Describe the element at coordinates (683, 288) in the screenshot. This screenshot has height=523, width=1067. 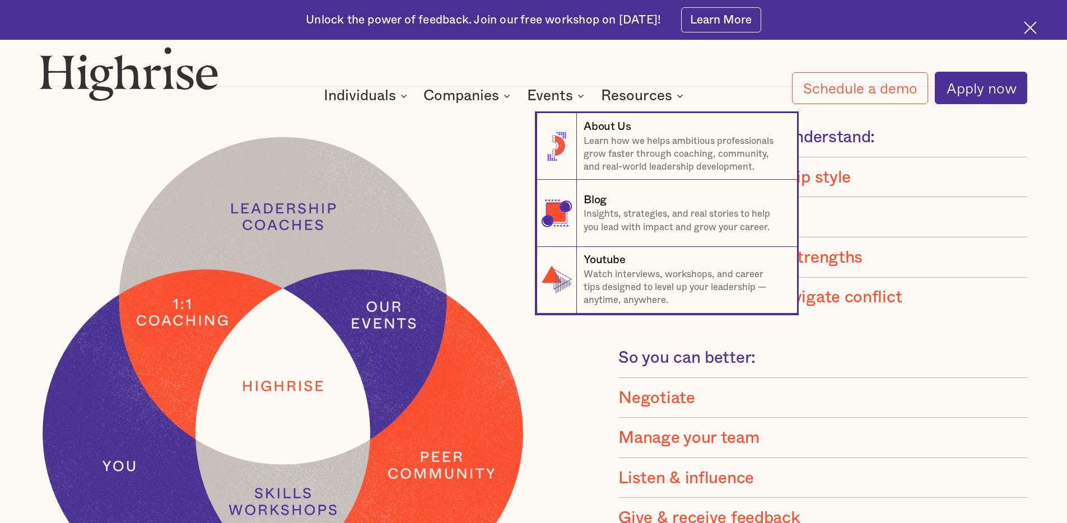
I see `p: Watch interviews, workshops, and career tips designed to level up your leadership — anytime, anyw...` at that location.